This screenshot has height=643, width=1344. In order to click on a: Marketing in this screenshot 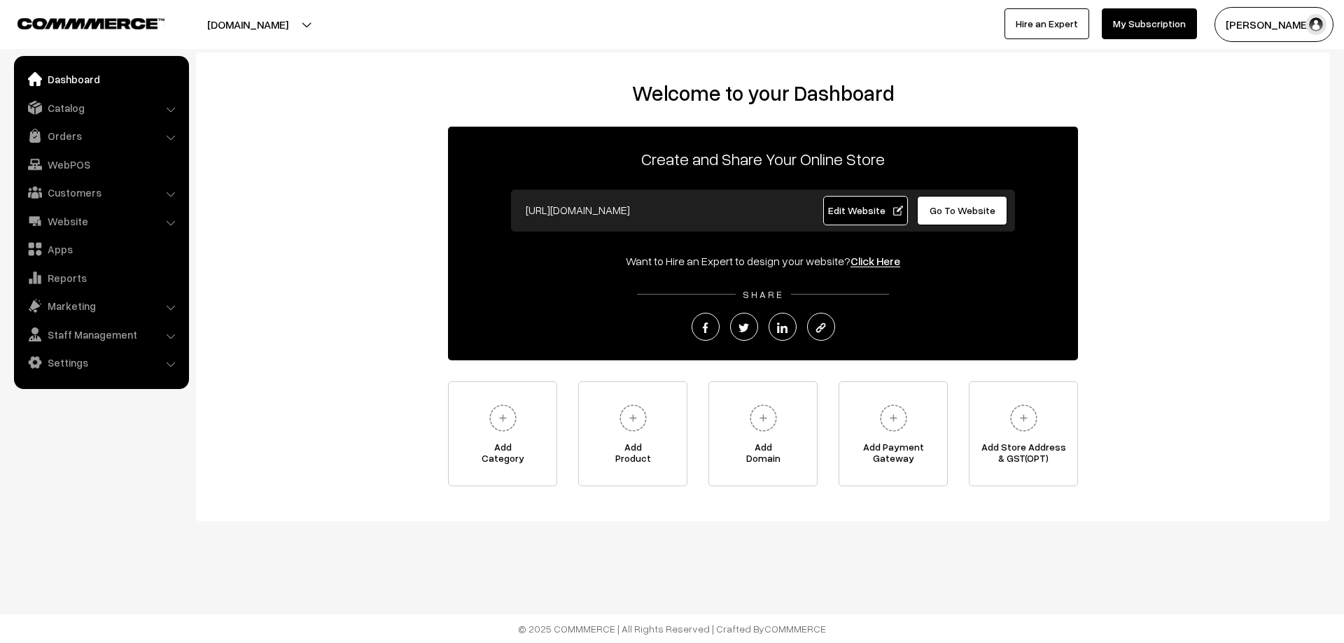, I will do `click(101, 306)`.